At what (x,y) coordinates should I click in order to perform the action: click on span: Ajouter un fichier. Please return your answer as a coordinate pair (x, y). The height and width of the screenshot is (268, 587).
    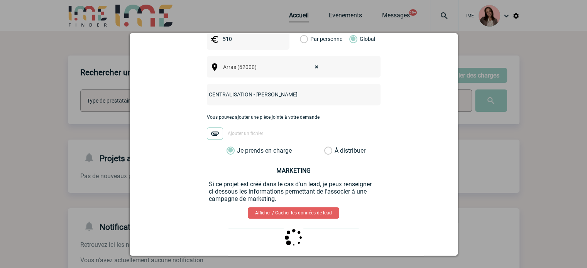
    Looking at the image, I should click on (245, 134).